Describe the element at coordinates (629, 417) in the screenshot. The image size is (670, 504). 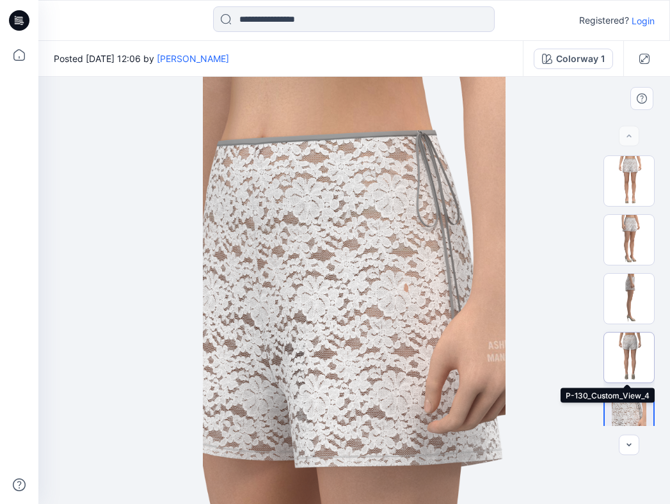
I see `img: P-130_Custom_View_5` at that location.